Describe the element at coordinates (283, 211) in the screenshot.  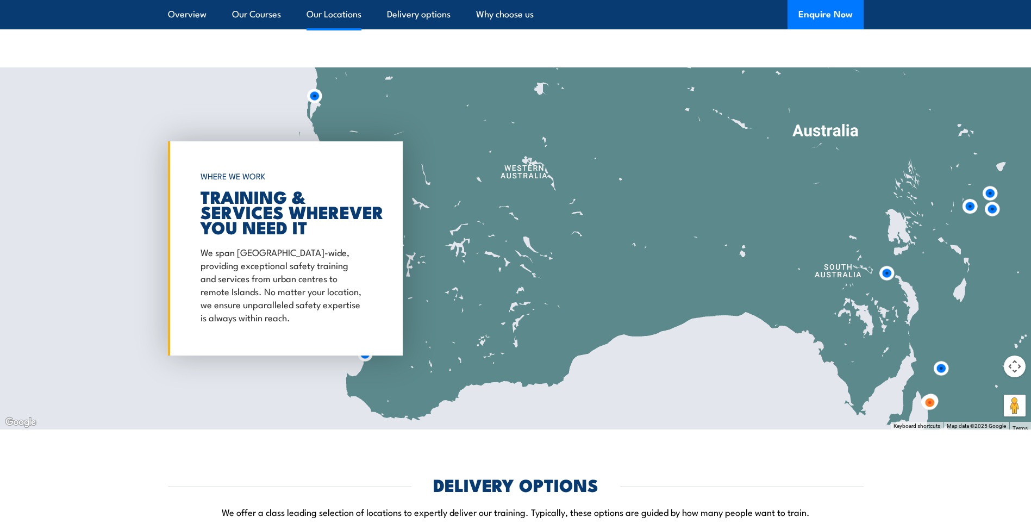
I see `h2: TRAINING & SERVICES WHEREVER YOU NEED IT` at that location.